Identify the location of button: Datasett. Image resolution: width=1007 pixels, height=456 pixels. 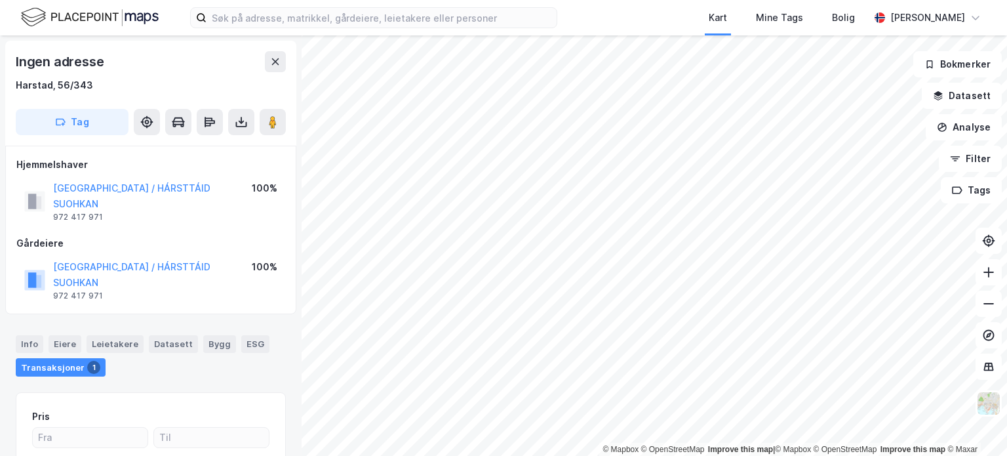
(962, 96).